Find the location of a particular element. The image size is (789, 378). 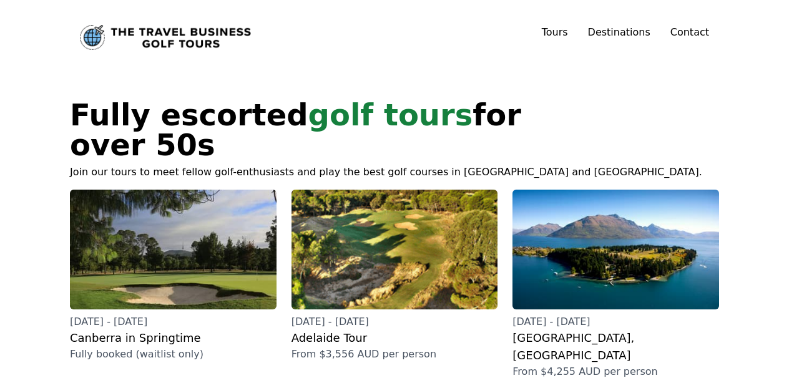

a: Contact is located at coordinates (690, 32).